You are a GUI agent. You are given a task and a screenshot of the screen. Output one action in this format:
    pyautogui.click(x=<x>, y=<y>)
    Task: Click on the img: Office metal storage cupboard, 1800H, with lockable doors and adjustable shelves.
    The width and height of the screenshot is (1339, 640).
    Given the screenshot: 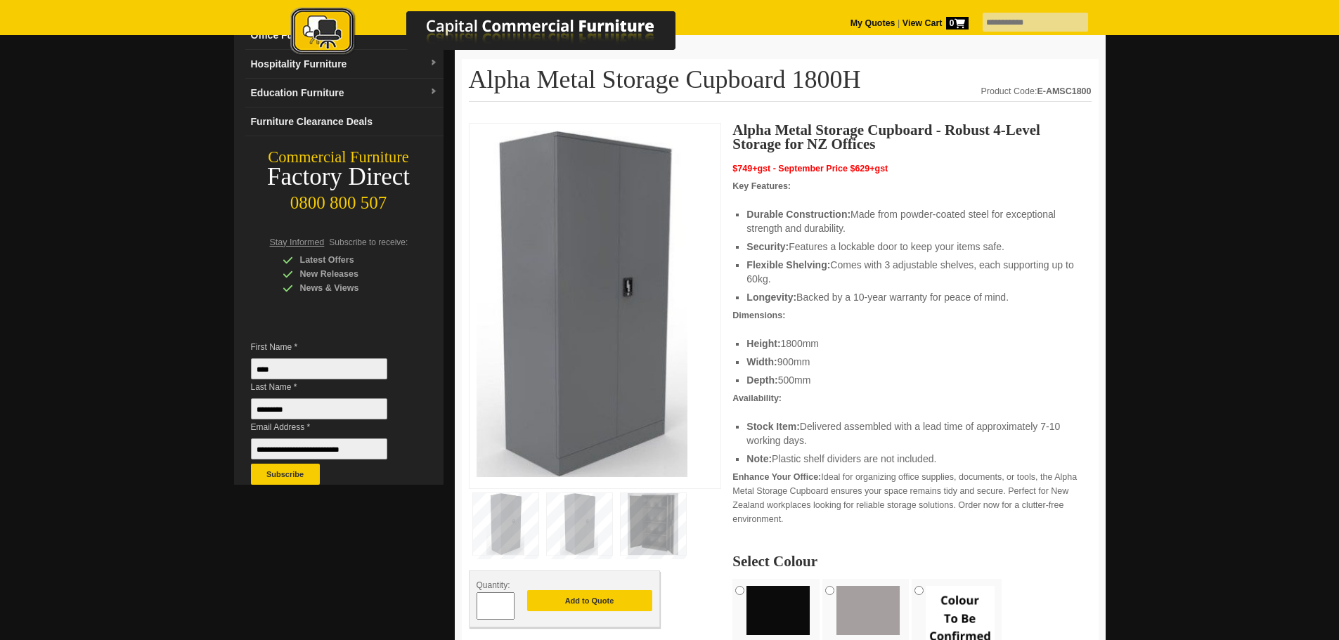 What is the action you would take?
    pyautogui.click(x=582, y=304)
    